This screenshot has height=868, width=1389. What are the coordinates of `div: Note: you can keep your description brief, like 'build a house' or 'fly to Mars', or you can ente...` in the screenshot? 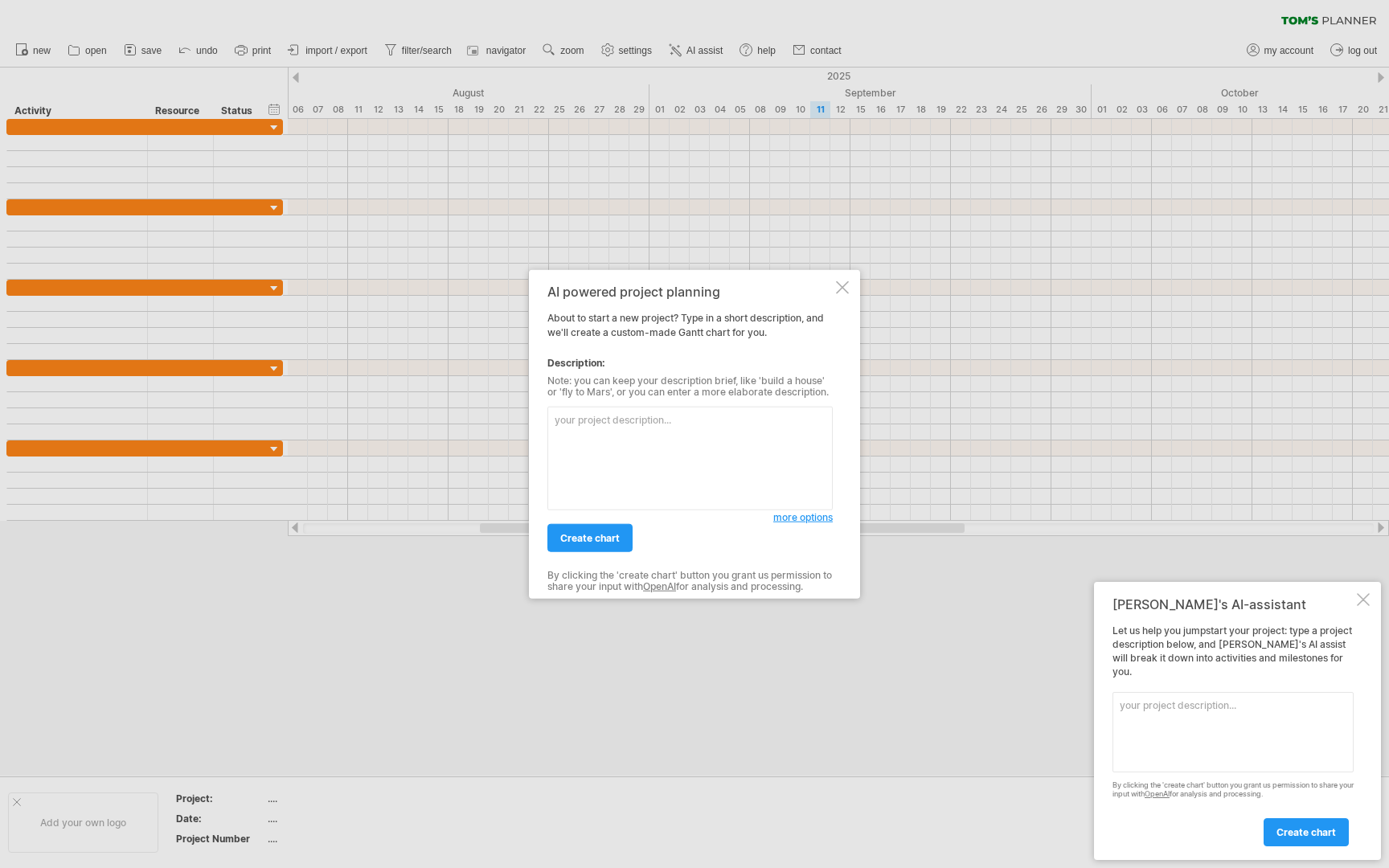 It's located at (690, 386).